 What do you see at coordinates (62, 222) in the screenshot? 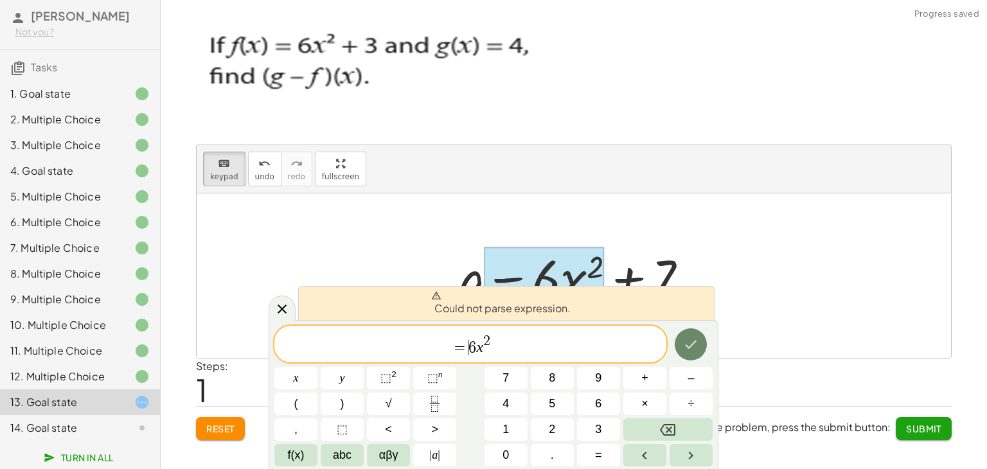
I see `div: 6. Multiple Choice` at bounding box center [62, 222].